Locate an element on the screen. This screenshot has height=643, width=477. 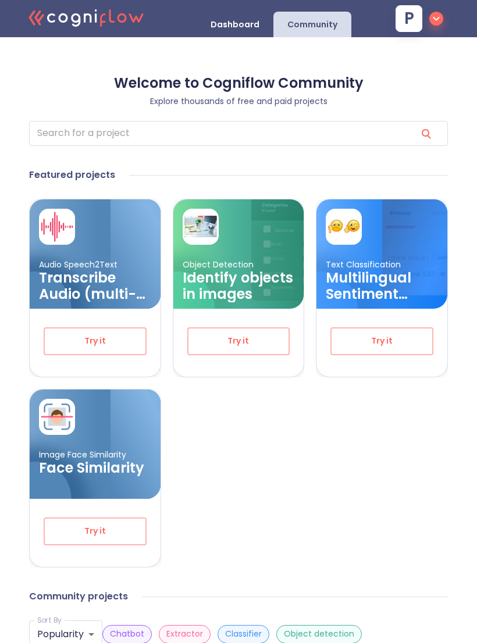
span: p is located at coordinates (409, 19).